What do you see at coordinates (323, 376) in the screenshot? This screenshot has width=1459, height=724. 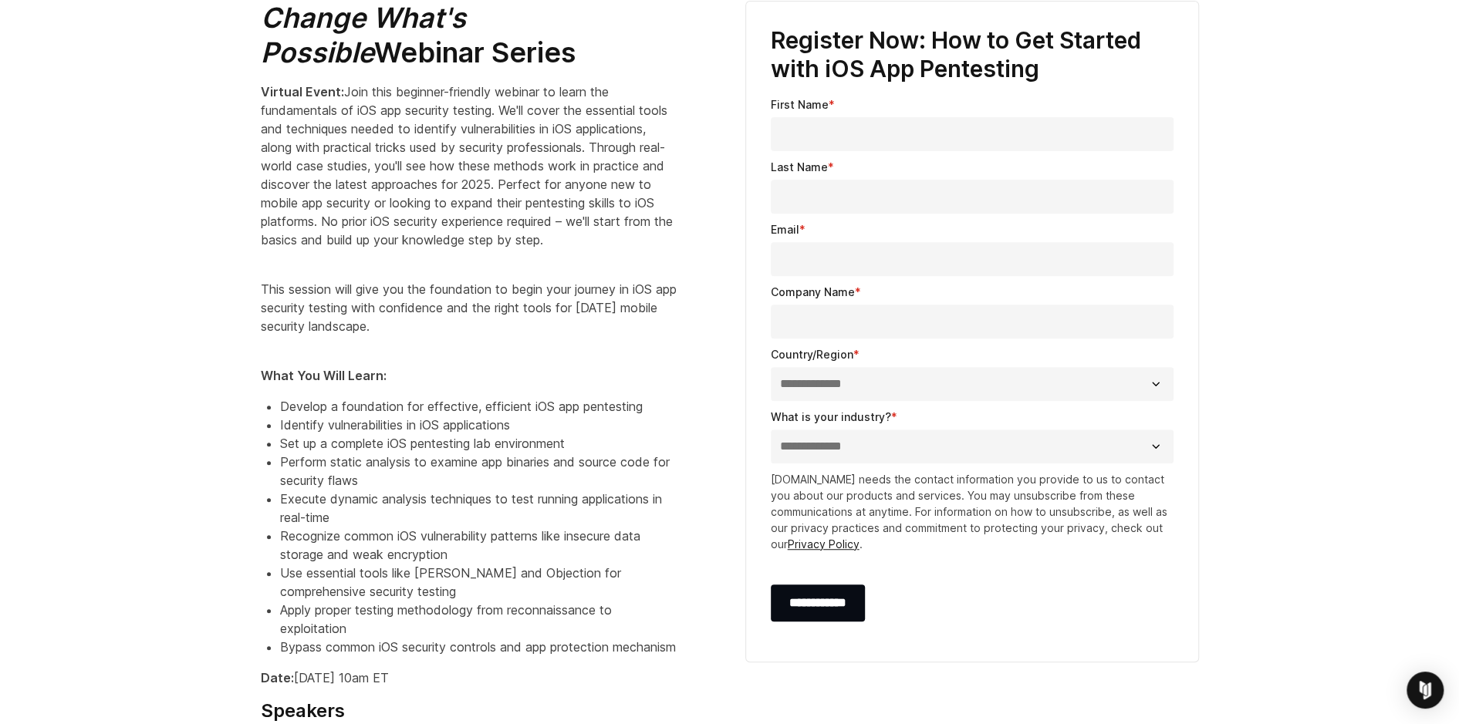 I see `strong: What You Will Learn:` at bounding box center [323, 376].